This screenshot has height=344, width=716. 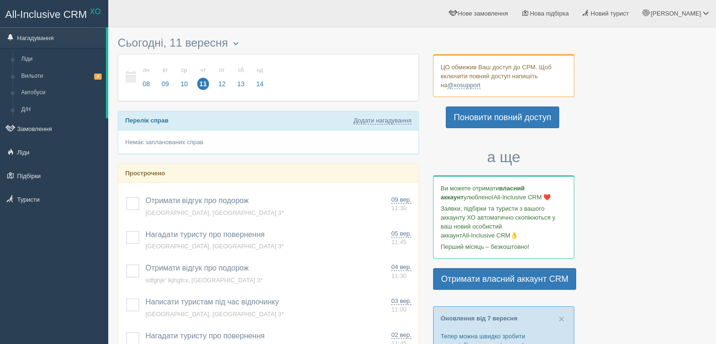 I want to click on a: 03 вер. 11:00, so click(x=403, y=305).